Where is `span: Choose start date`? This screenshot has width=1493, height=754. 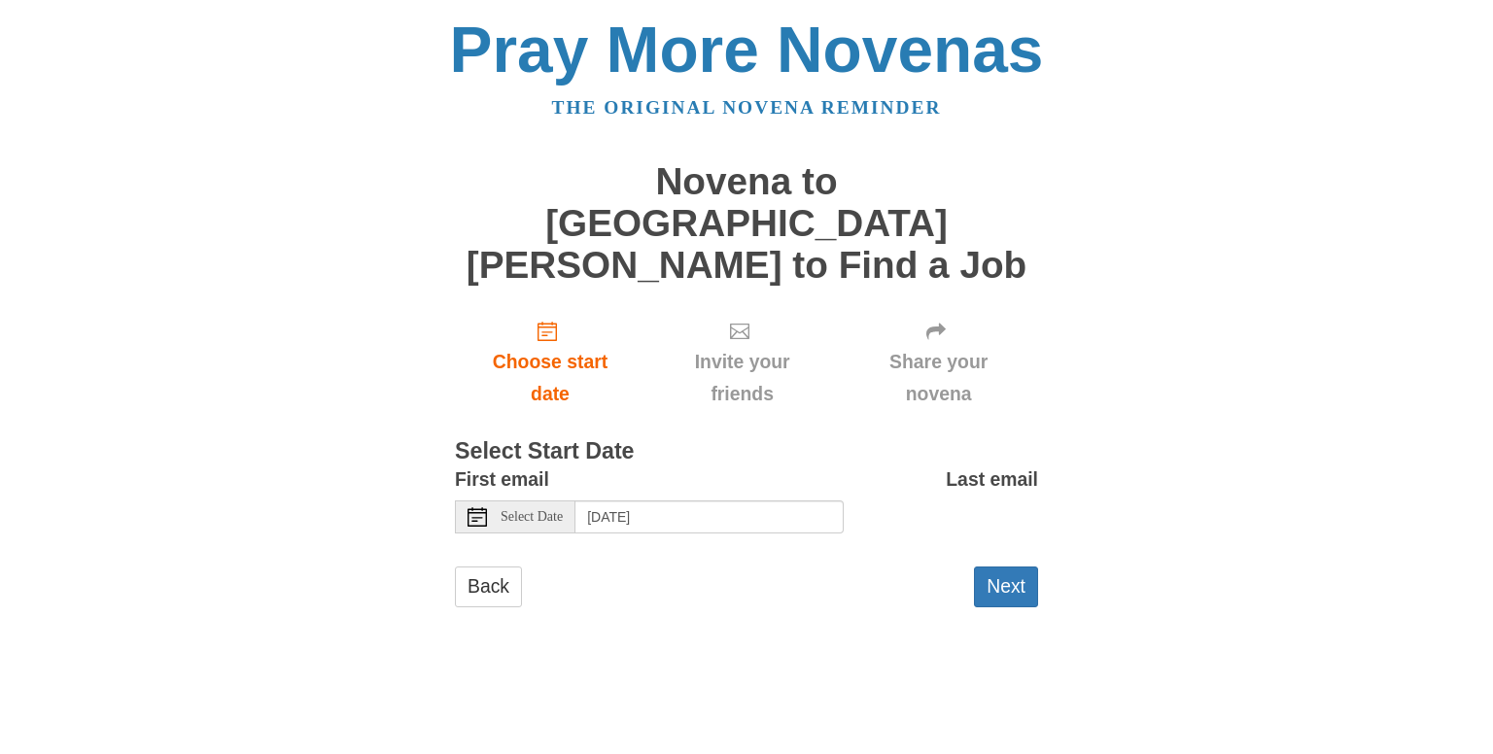 span: Choose start date is located at coordinates (550, 378).